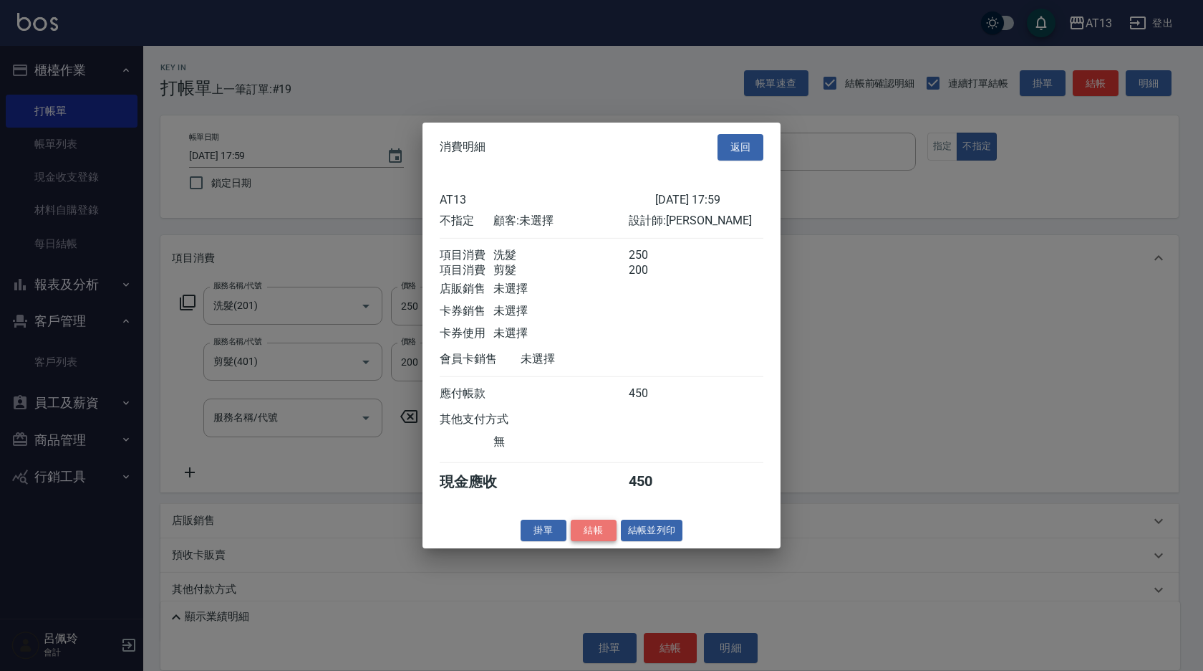 This screenshot has height=671, width=1203. Describe the element at coordinates (594, 529) in the screenshot. I see `button: 結帳` at that location.